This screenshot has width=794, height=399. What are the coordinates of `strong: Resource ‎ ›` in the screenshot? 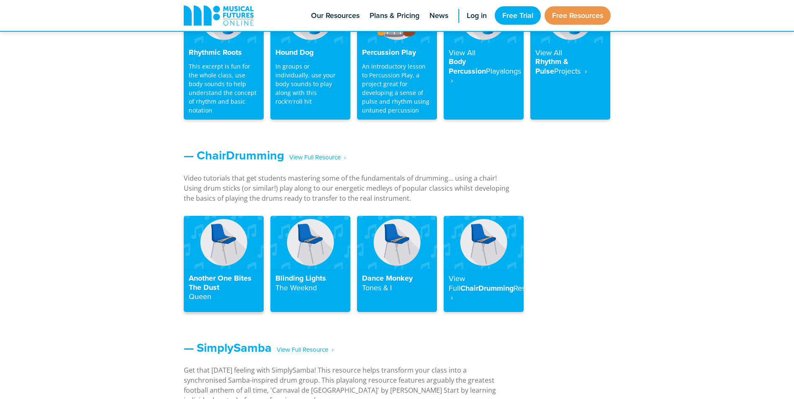 It's located at (496, 293).